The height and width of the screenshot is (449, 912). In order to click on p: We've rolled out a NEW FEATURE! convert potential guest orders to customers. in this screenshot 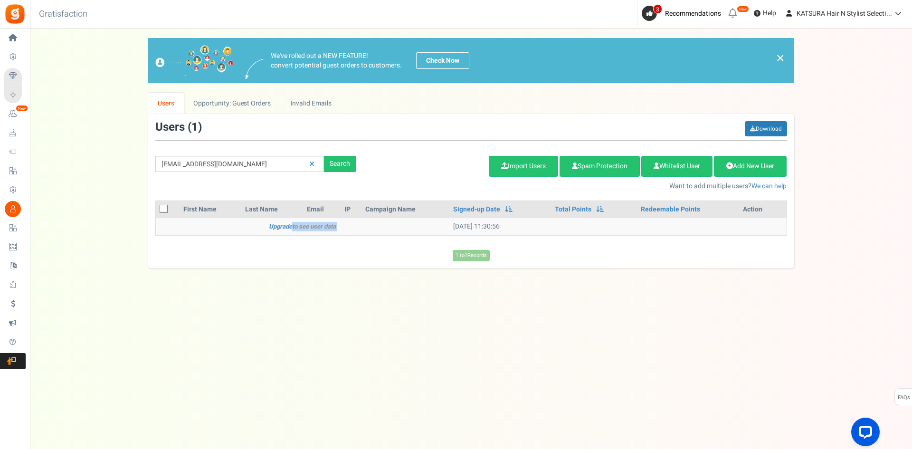, I will do `click(336, 61)`.